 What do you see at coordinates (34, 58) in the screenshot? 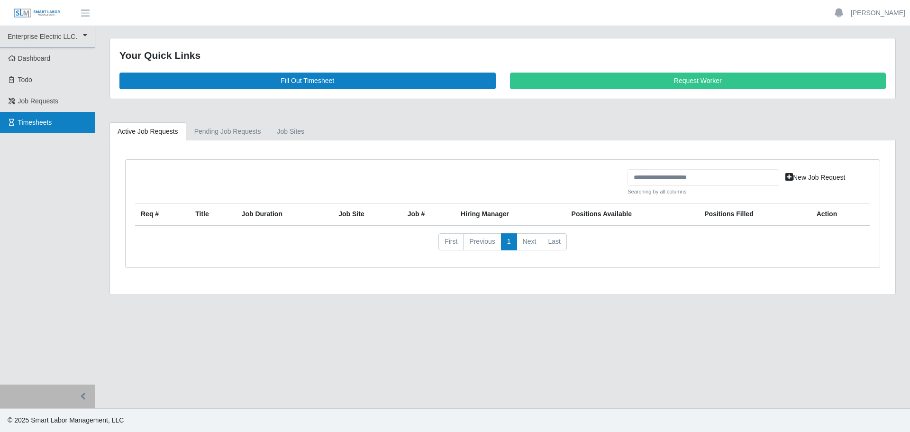
I see `span: Dashboard` at bounding box center [34, 58].